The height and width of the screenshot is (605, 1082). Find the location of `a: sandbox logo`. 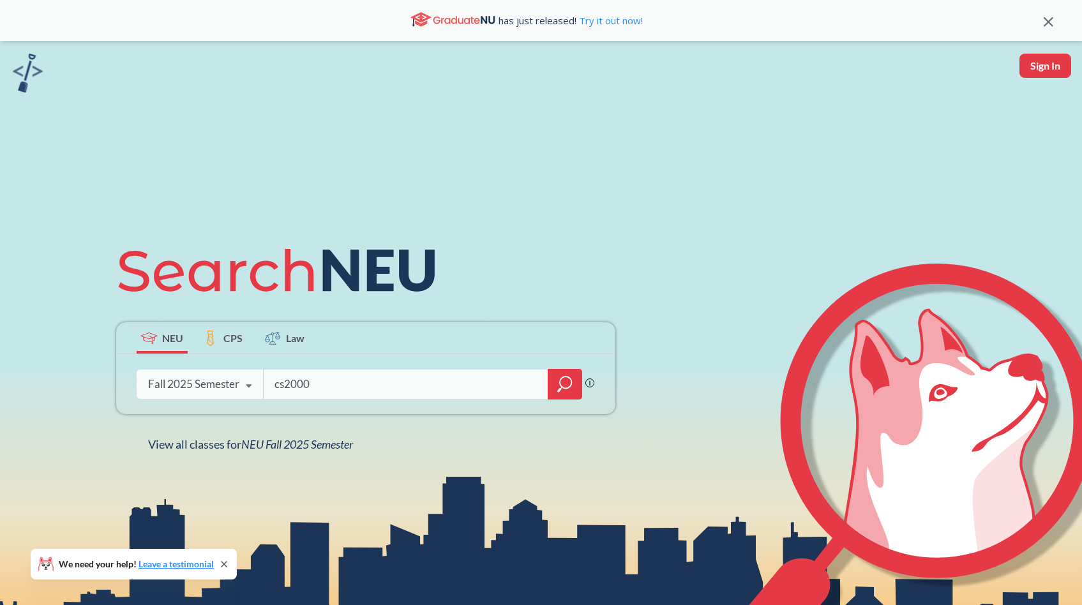

a: sandbox logo is located at coordinates (27, 75).